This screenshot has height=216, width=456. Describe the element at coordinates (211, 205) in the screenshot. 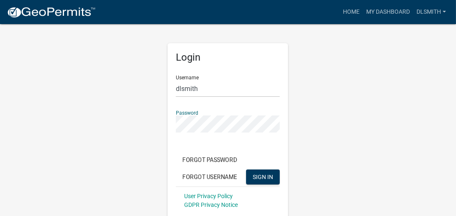

I see `a: GDPR Privacy Notice` at that location.